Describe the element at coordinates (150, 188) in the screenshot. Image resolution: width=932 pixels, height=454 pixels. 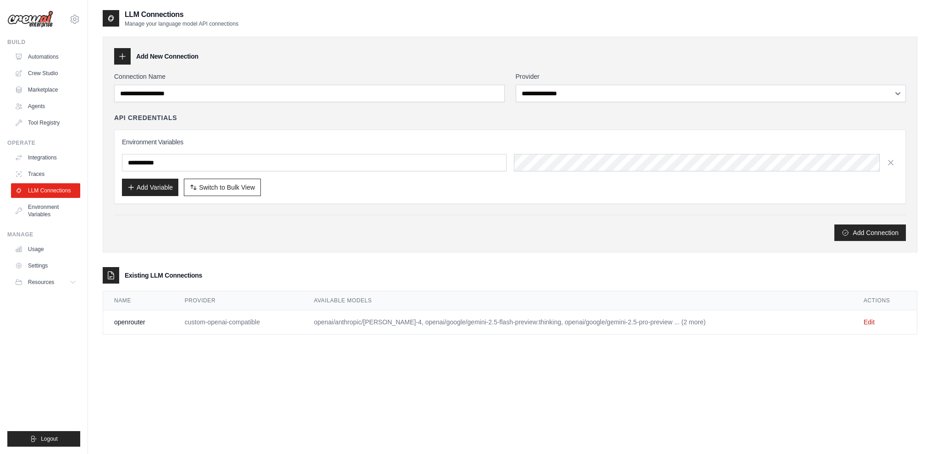
I see `button: Add Variable` at that location.